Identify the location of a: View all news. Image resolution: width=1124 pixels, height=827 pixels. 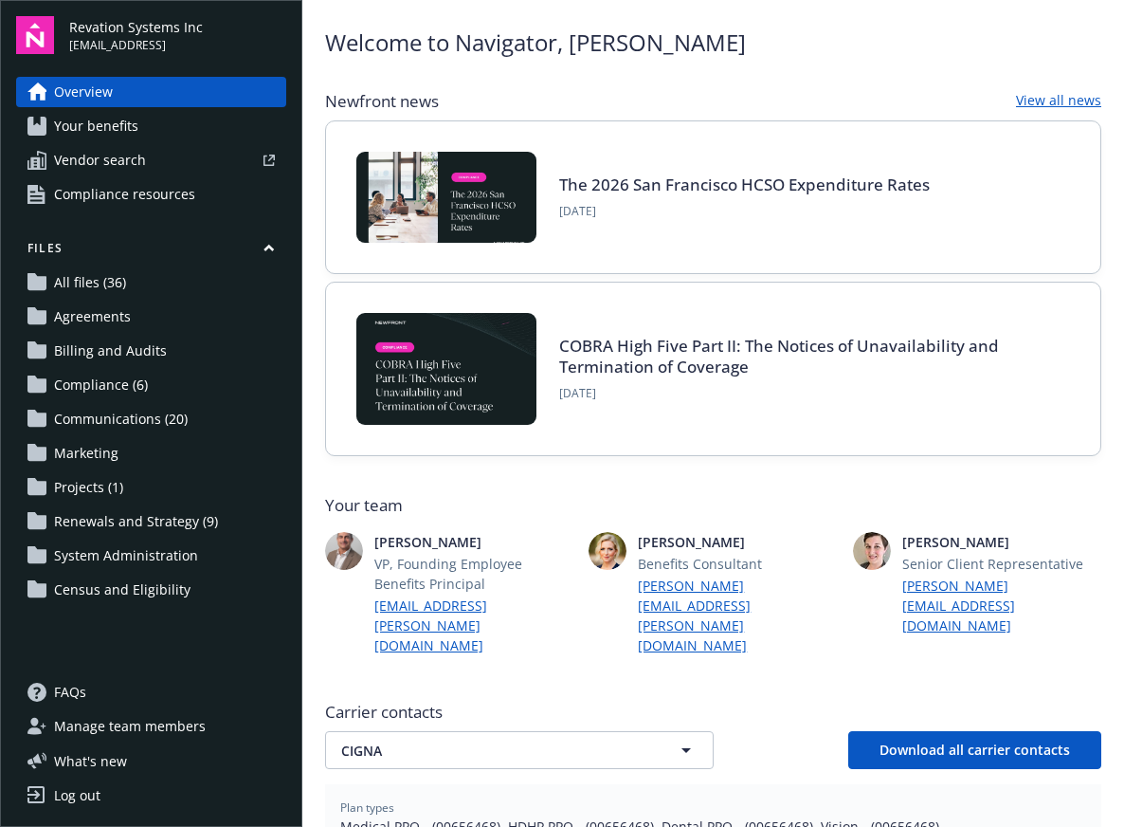
(1059, 101).